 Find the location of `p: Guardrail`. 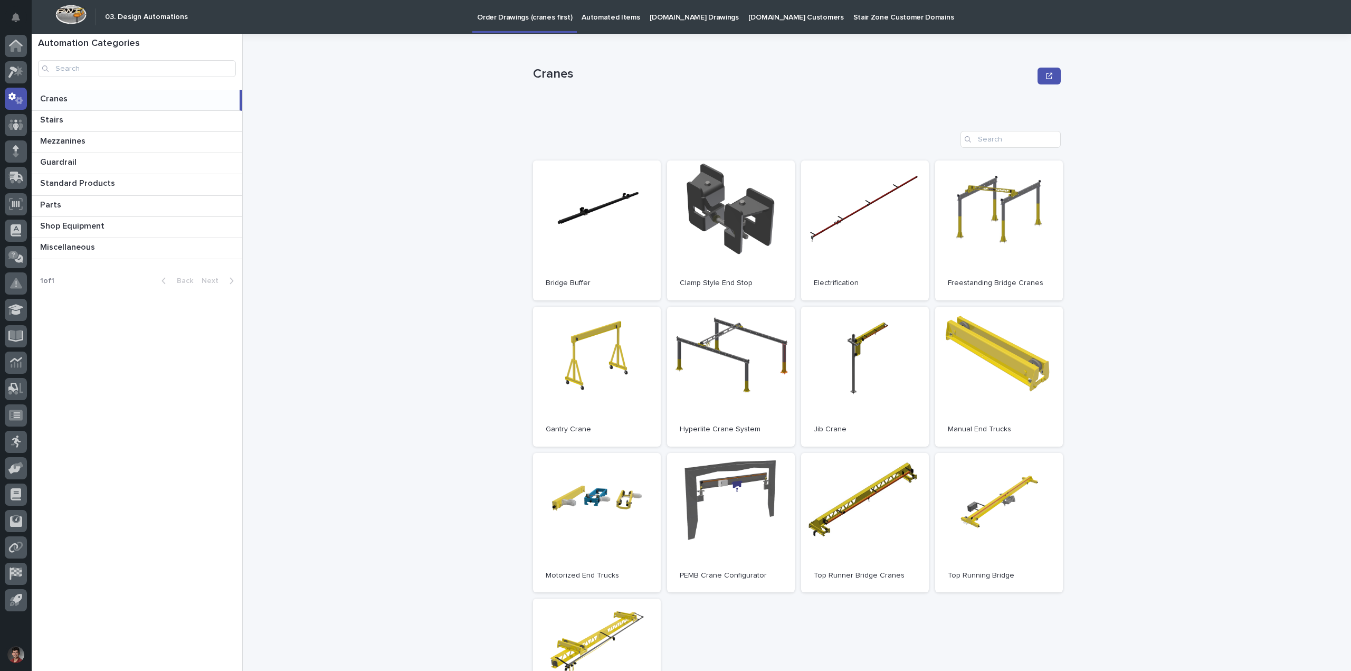

p: Guardrail is located at coordinates (59, 161).